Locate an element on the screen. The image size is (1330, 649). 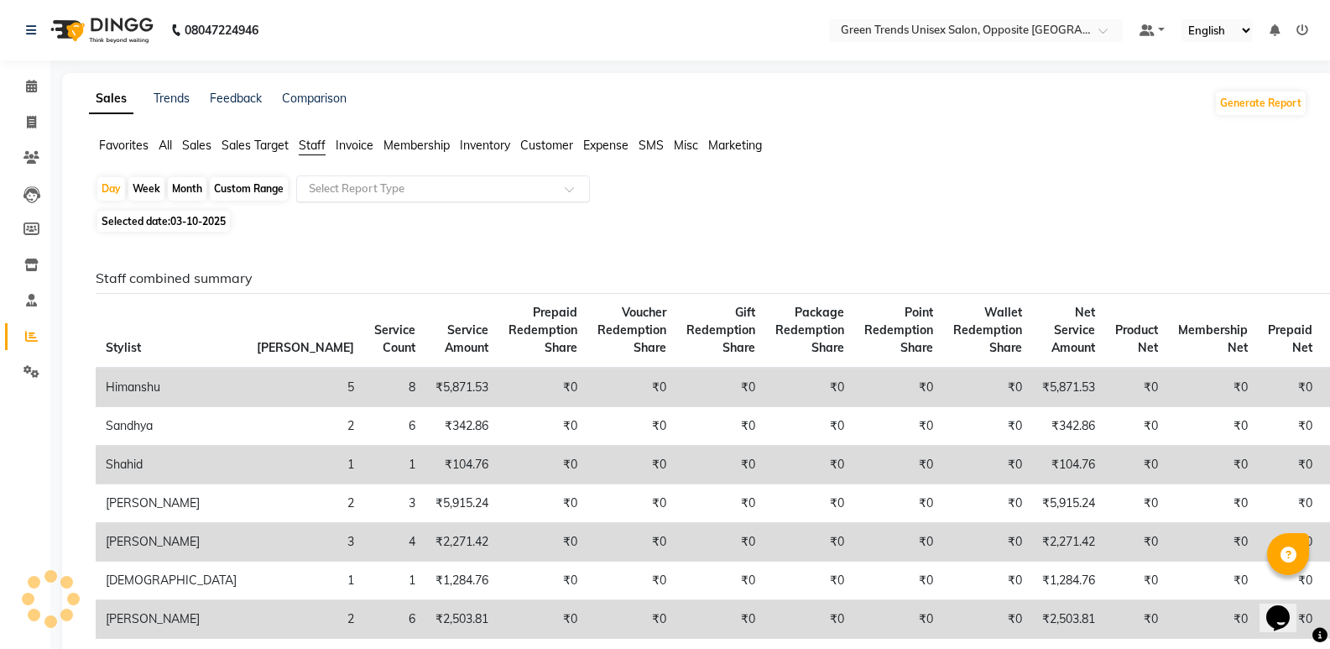
span: Service Amount is located at coordinates (466, 338).